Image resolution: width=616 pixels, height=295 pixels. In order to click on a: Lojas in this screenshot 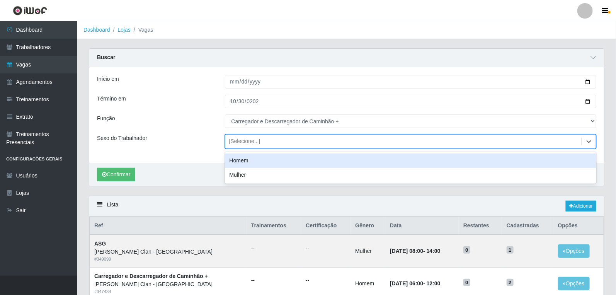, I will do `click(124, 30)`.